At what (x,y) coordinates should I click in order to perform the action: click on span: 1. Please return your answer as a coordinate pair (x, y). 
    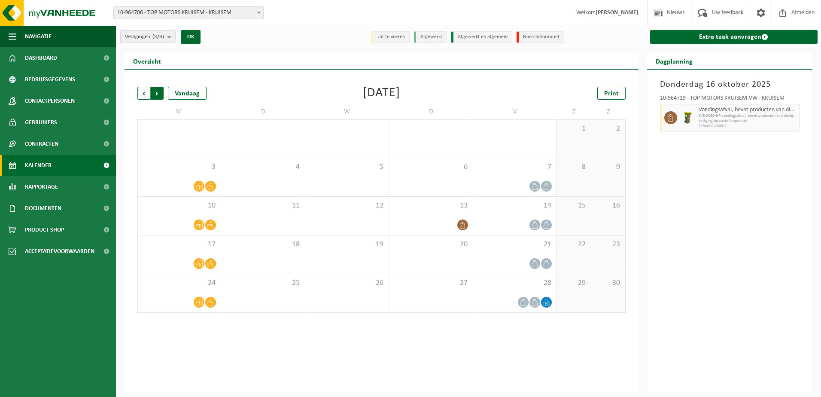
    Looking at the image, I should click on (573, 129).